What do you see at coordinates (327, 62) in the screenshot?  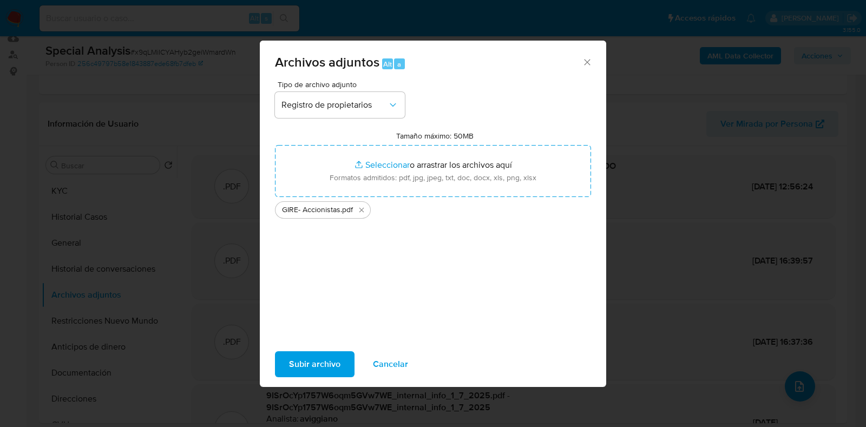 I see `span: Archivos adjuntos` at bounding box center [327, 62].